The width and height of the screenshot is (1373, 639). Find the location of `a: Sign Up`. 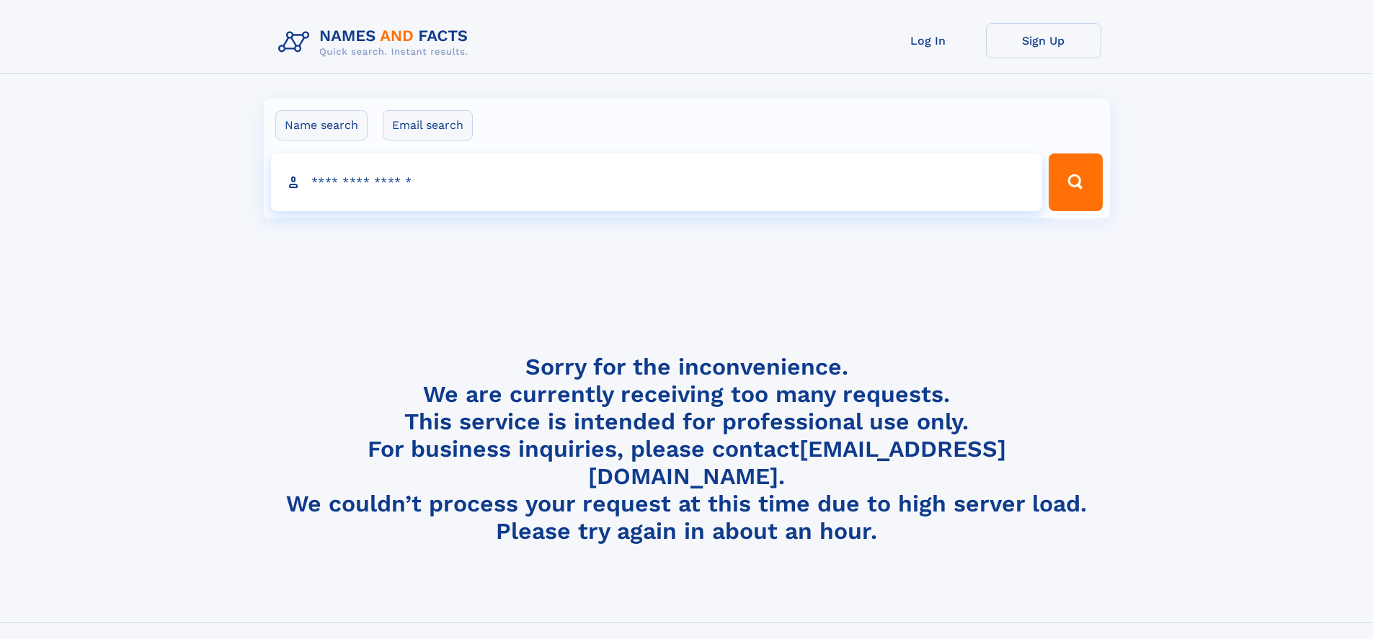

a: Sign Up is located at coordinates (1044, 40).